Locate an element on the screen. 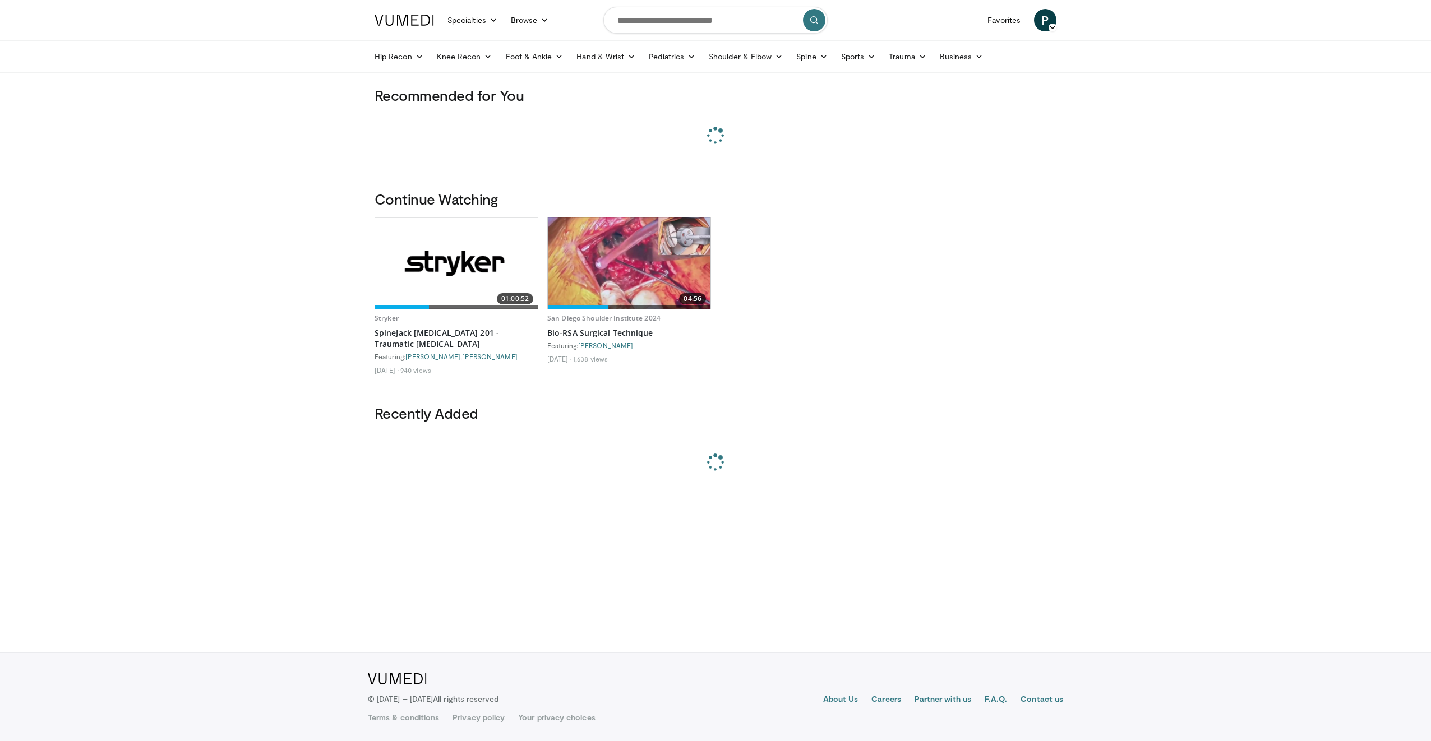 This screenshot has width=1431, height=741. a: Shoulder & Elbow is located at coordinates (746, 57).